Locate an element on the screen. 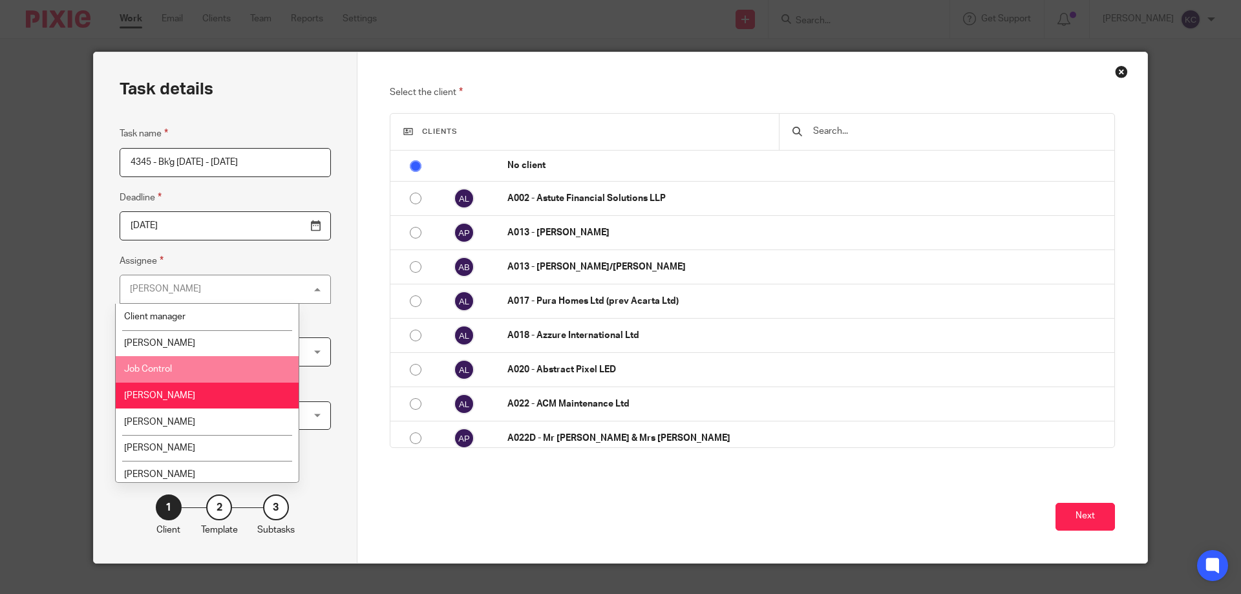  p: Client is located at coordinates (168, 530).